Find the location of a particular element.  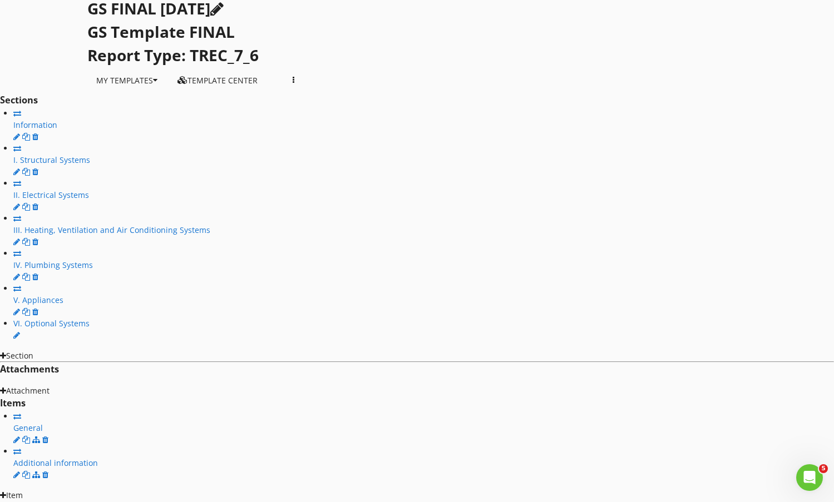

div: Information is located at coordinates (423, 125).